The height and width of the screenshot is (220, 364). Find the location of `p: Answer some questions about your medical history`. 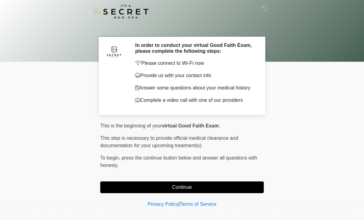

p: Answer some questions about your medical history is located at coordinates (195, 88).